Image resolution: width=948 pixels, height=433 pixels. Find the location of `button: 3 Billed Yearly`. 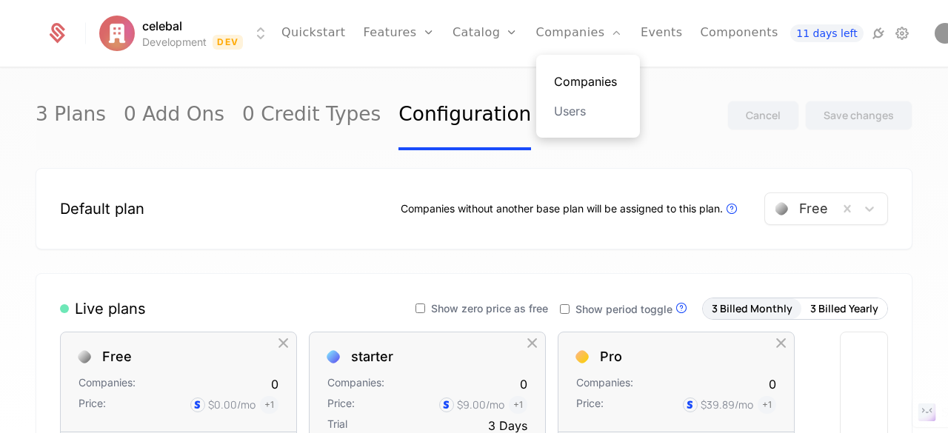

button: 3 Billed Yearly is located at coordinates (845, 309).